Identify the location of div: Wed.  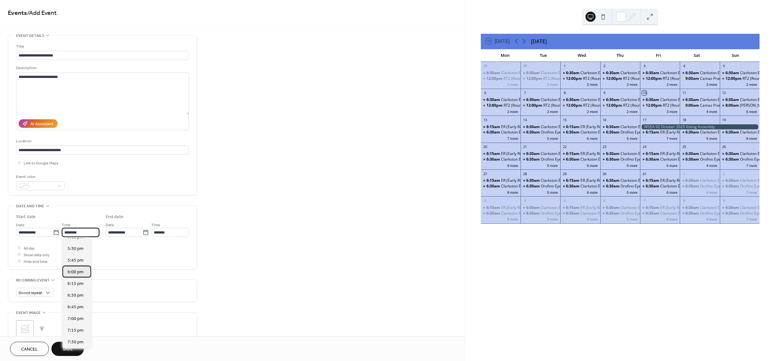
(582, 56).